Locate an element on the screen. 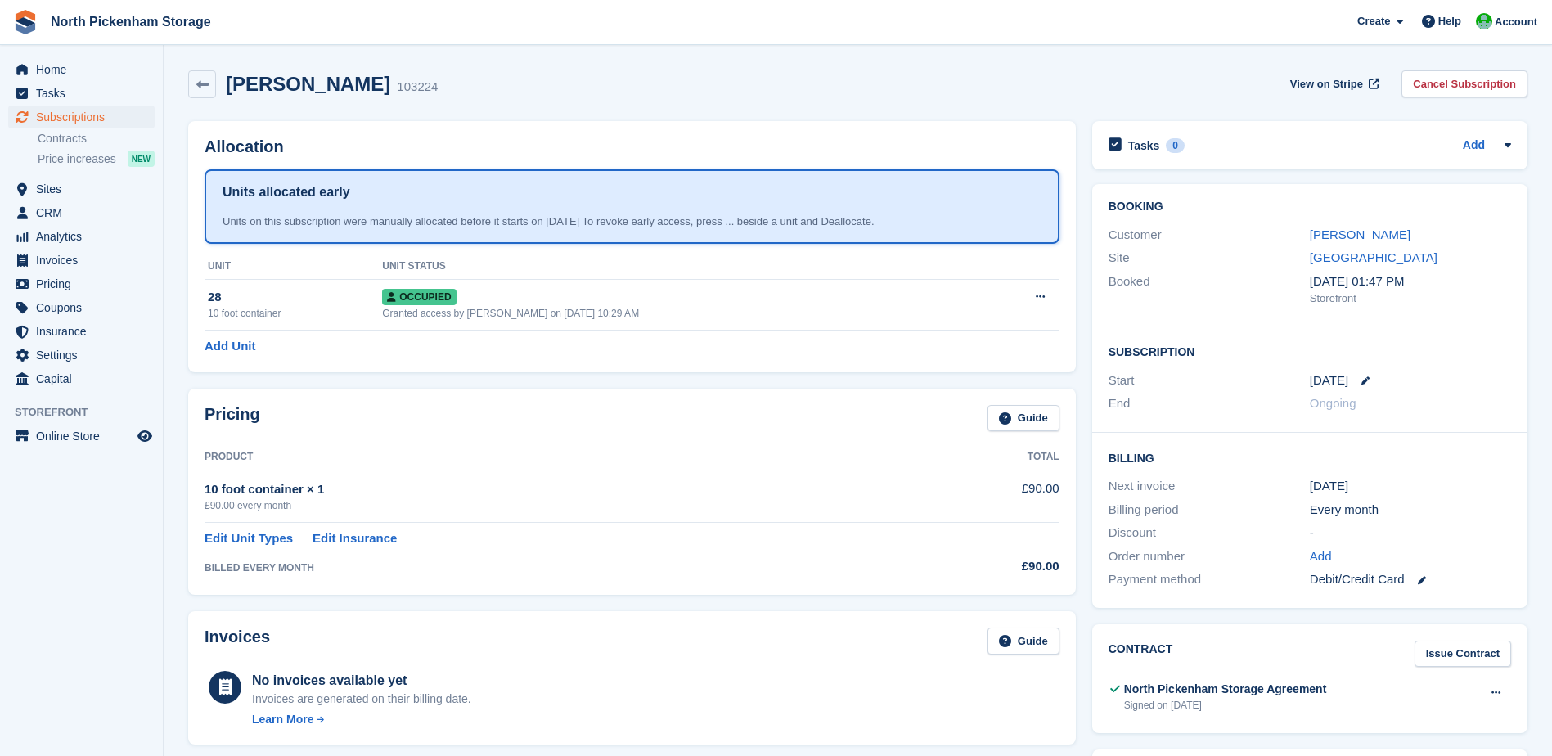  a: North Pickenham Storage is located at coordinates (131, 21).